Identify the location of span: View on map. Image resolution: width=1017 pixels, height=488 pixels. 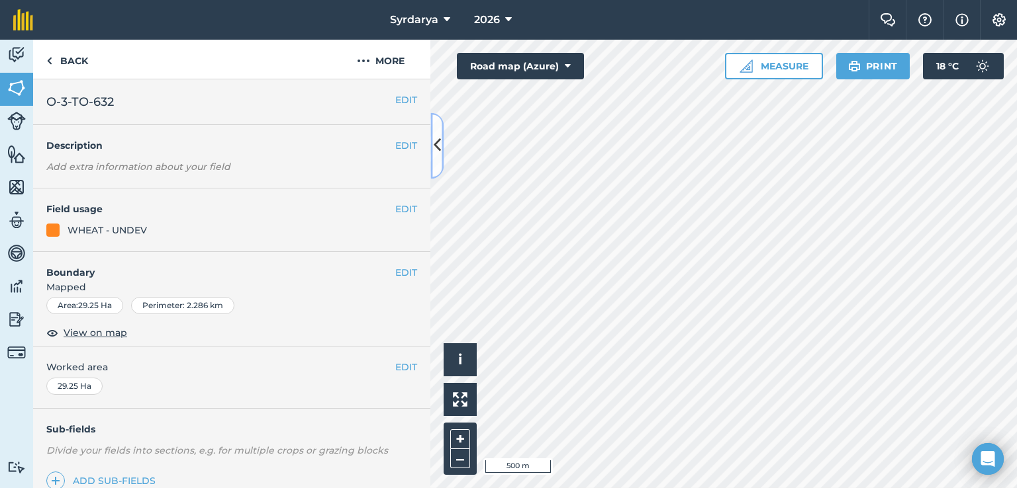
(95, 333).